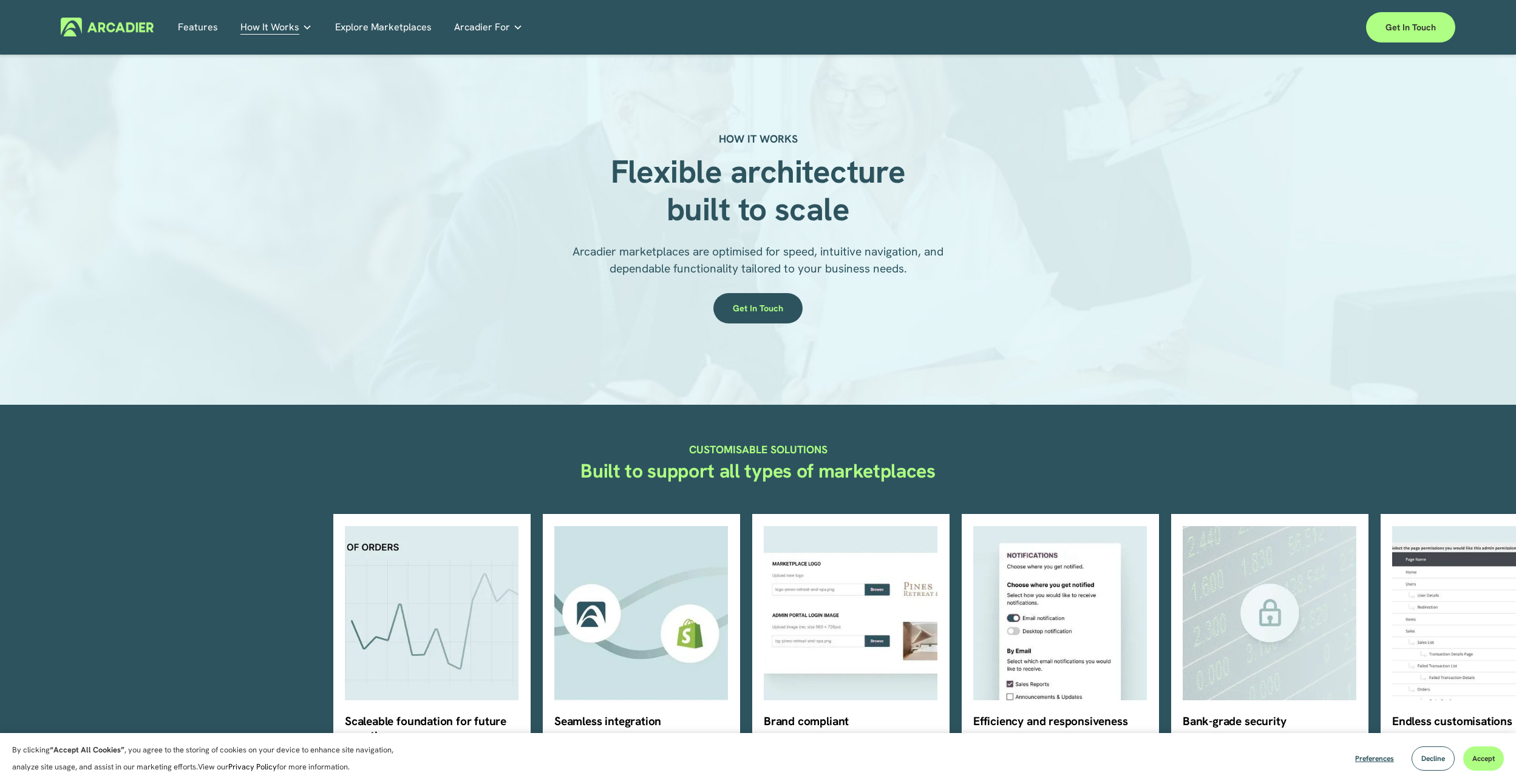 This screenshot has height=784, width=1516. Describe the element at coordinates (1374, 758) in the screenshot. I see `button: Preferences` at that location.